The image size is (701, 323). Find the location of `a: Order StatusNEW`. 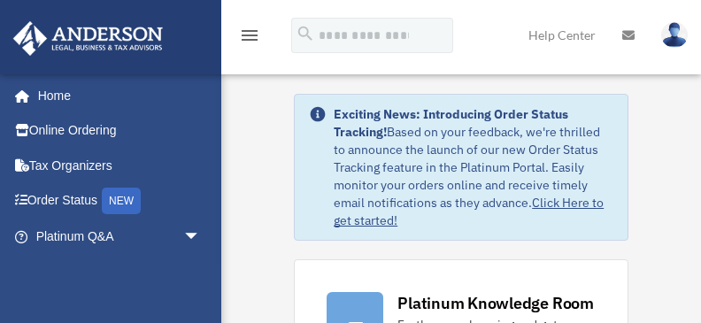

a: Order StatusNEW is located at coordinates (120, 201).